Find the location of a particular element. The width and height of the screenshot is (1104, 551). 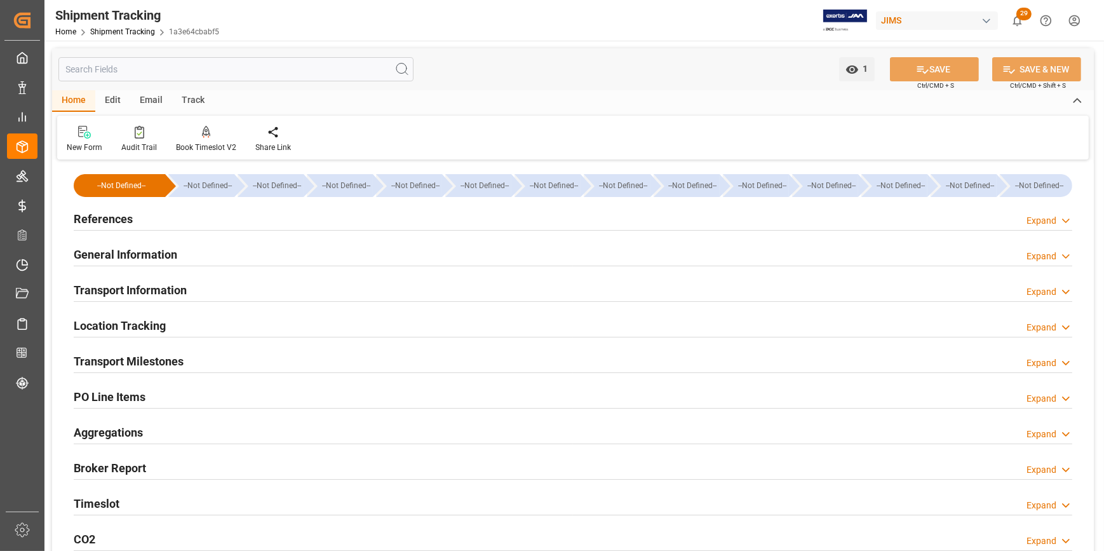

h2: Broker Report is located at coordinates (110, 468).